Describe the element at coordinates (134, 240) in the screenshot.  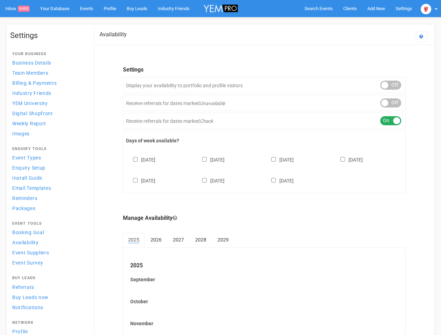
I see `a: 2025` at that location.